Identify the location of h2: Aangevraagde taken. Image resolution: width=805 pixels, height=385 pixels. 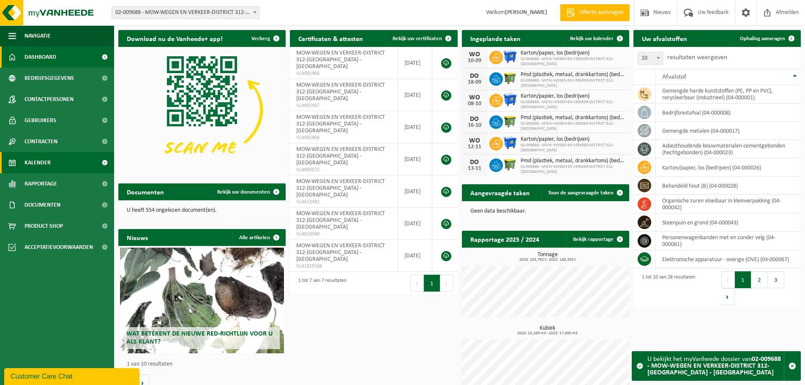
(500, 192).